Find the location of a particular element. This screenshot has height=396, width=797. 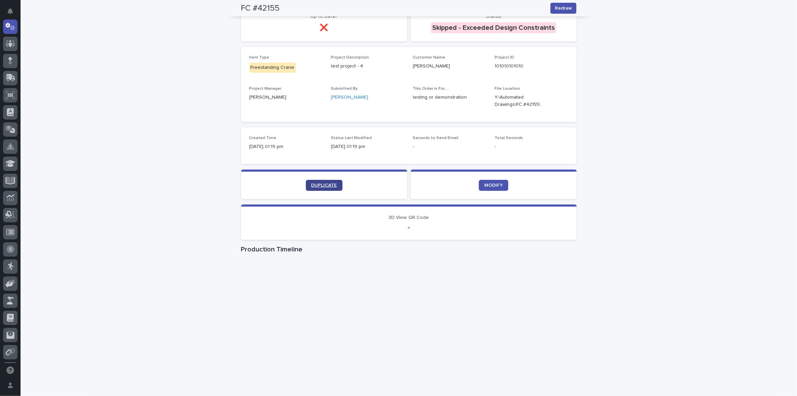

a: MODIFY is located at coordinates (494, 185).